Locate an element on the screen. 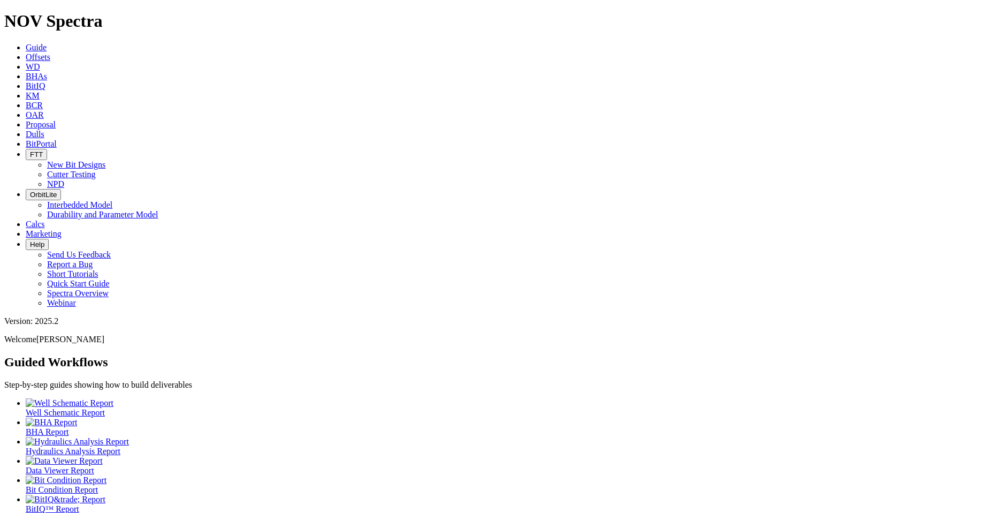 The image size is (998, 513). button: FTT is located at coordinates (36, 154).